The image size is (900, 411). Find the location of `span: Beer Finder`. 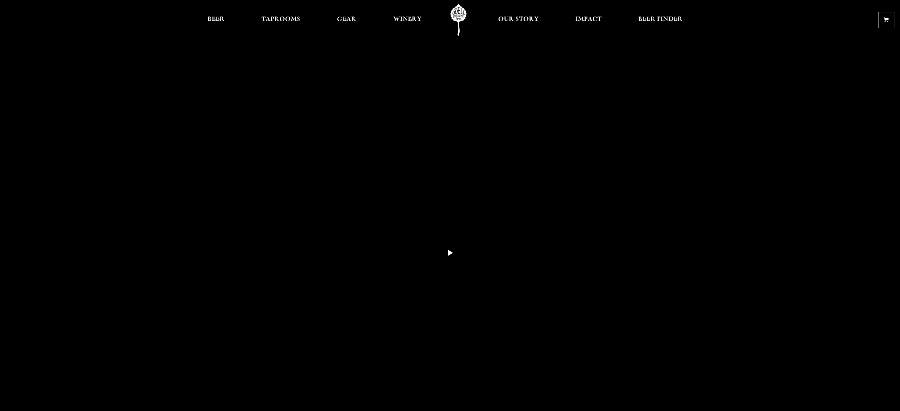

span: Beer Finder is located at coordinates (660, 19).